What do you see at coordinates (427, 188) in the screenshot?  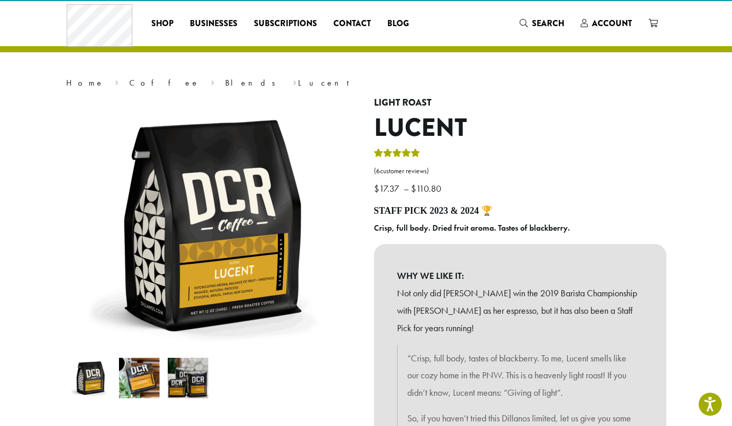 I see `bdi: 110.80` at bounding box center [427, 188].